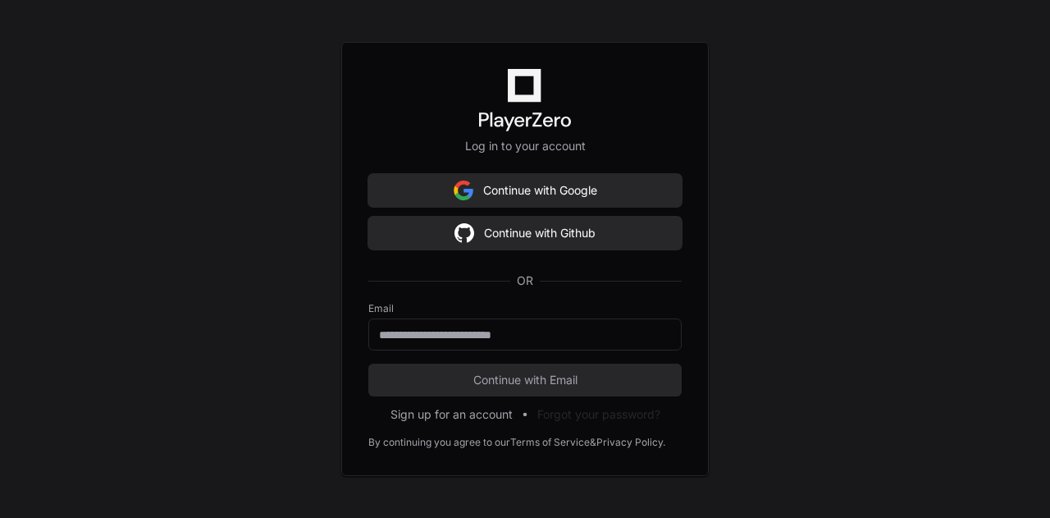 This screenshot has width=1050, height=518. I want to click on a: Terms of Service, so click(550, 442).